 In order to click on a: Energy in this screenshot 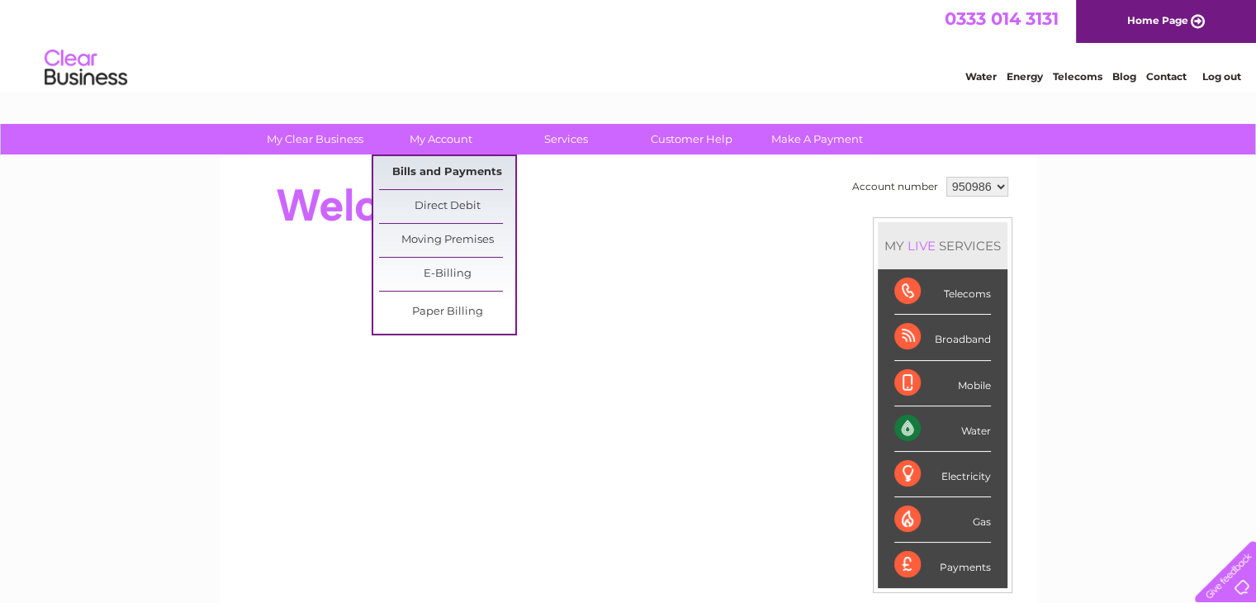, I will do `click(1025, 76)`.